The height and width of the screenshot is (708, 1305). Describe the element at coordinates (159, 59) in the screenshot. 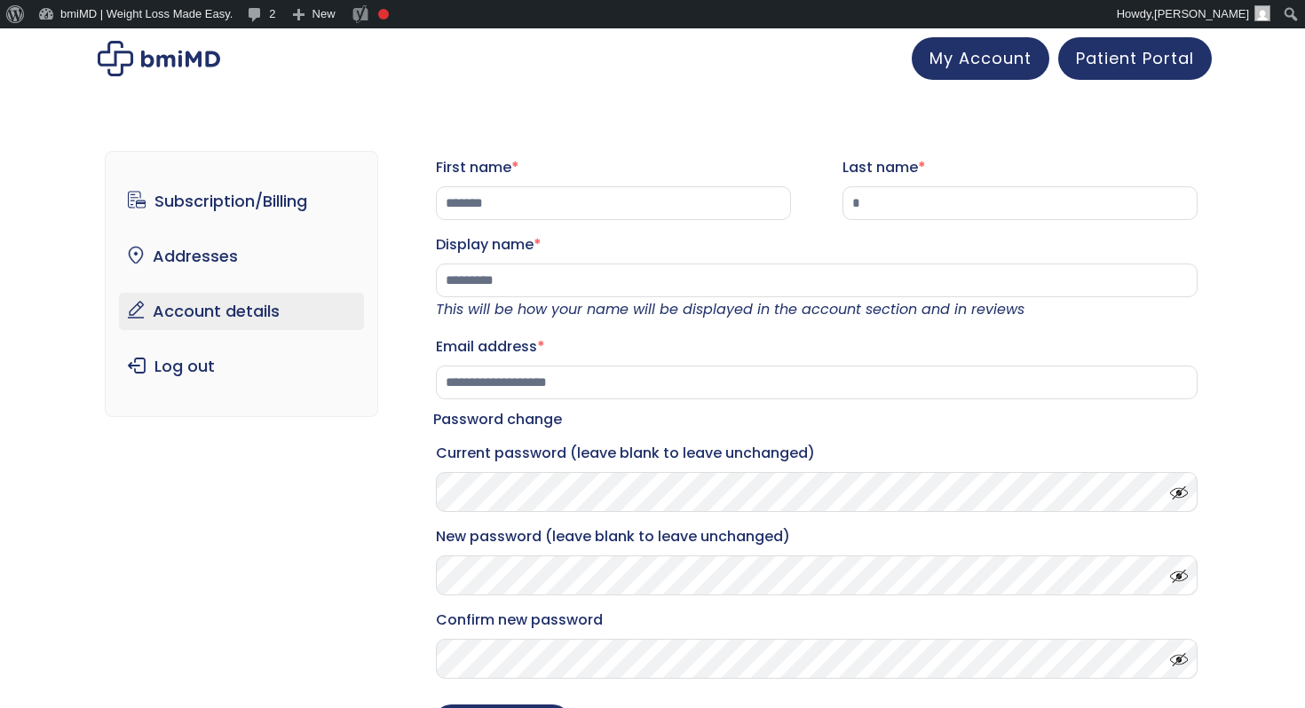

I see `div: My account` at that location.